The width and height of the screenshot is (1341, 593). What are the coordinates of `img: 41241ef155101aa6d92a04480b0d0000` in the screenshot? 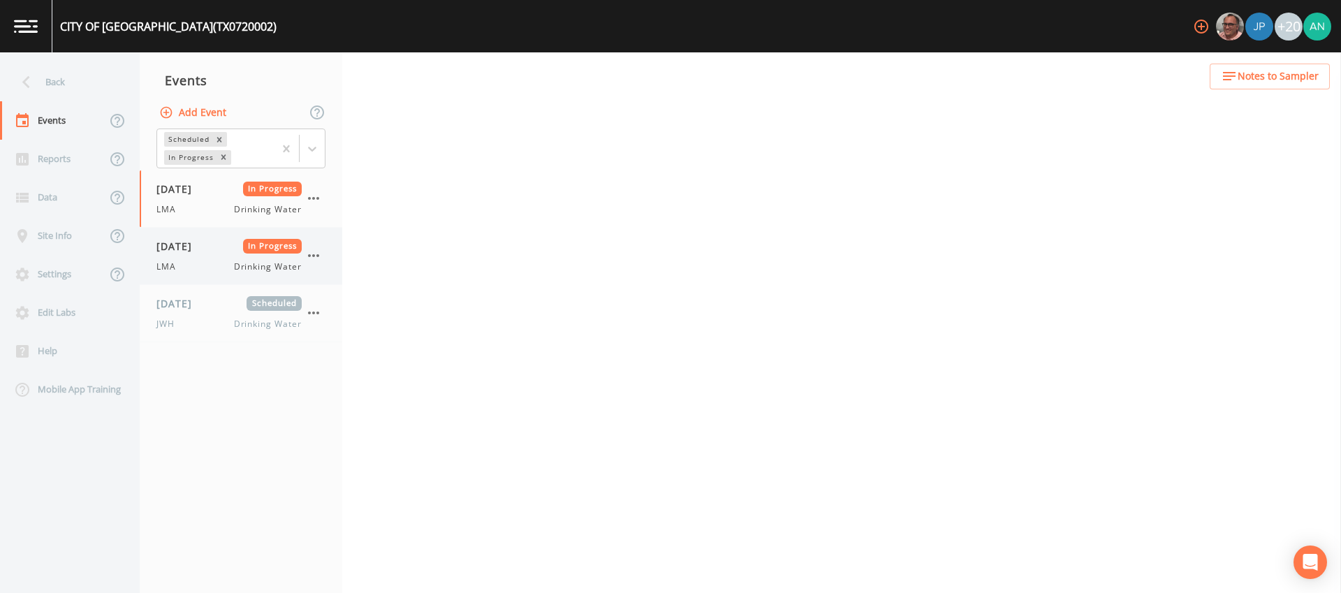 It's located at (1260, 27).